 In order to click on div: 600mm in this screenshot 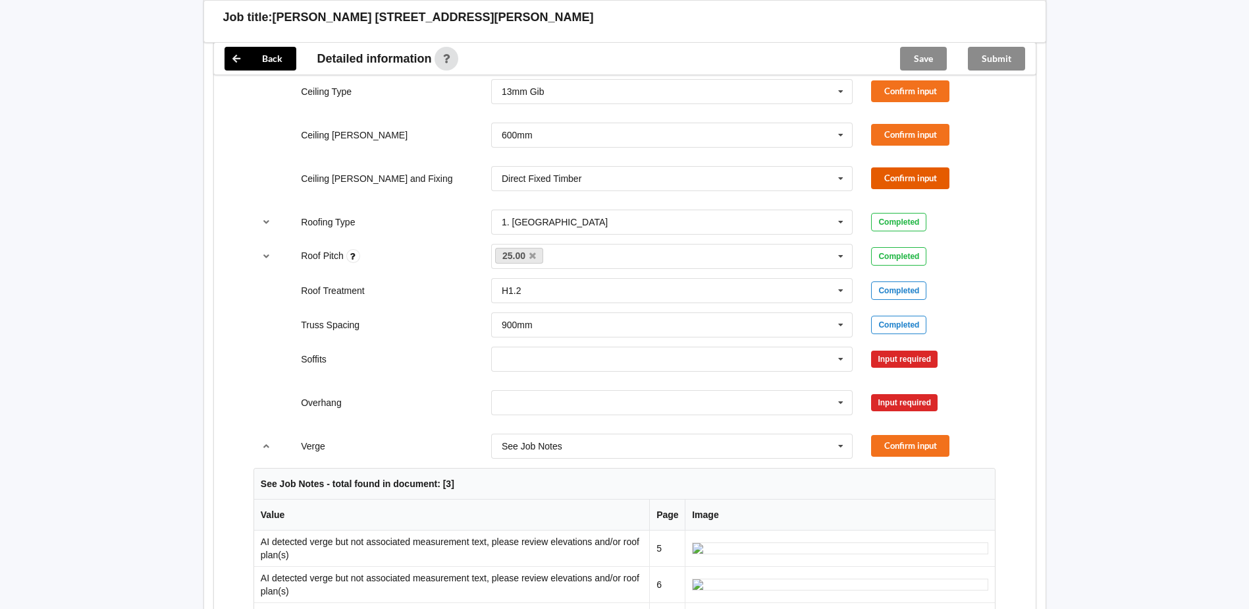, I will do `click(517, 135)`.